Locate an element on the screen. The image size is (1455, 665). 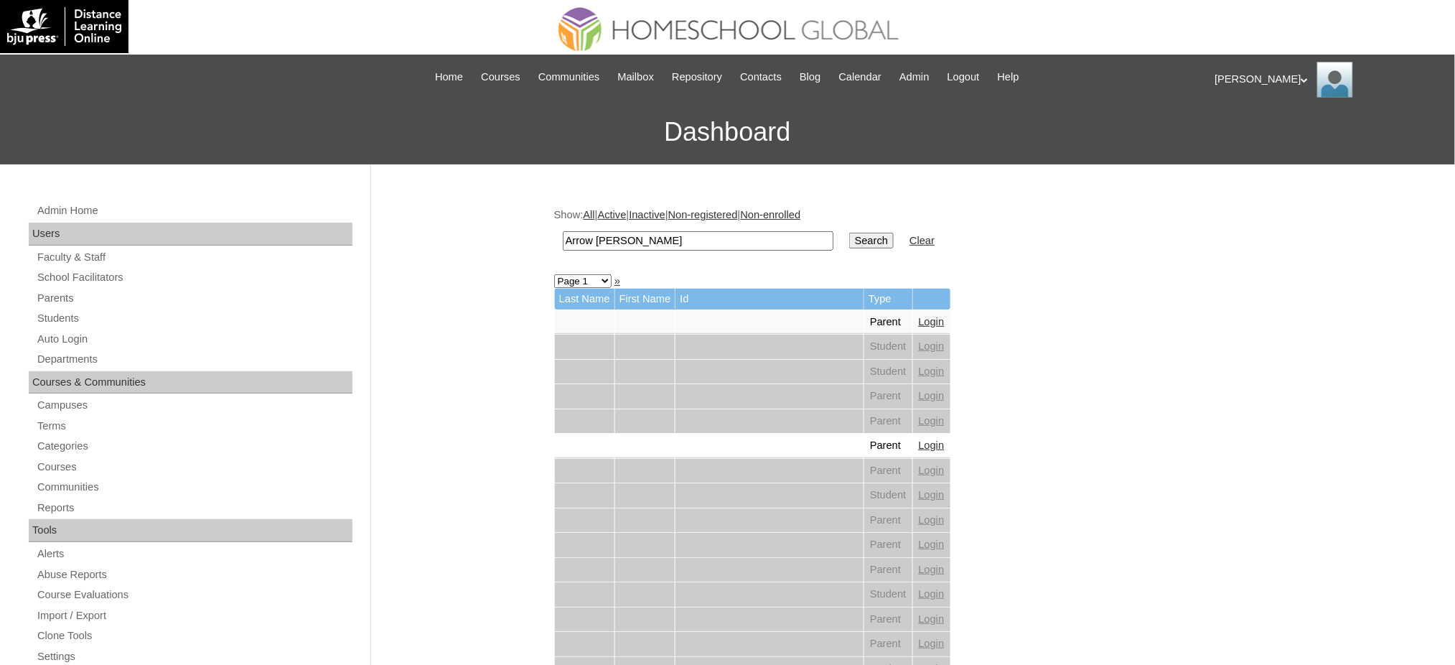
a: Departments is located at coordinates (194, 359).